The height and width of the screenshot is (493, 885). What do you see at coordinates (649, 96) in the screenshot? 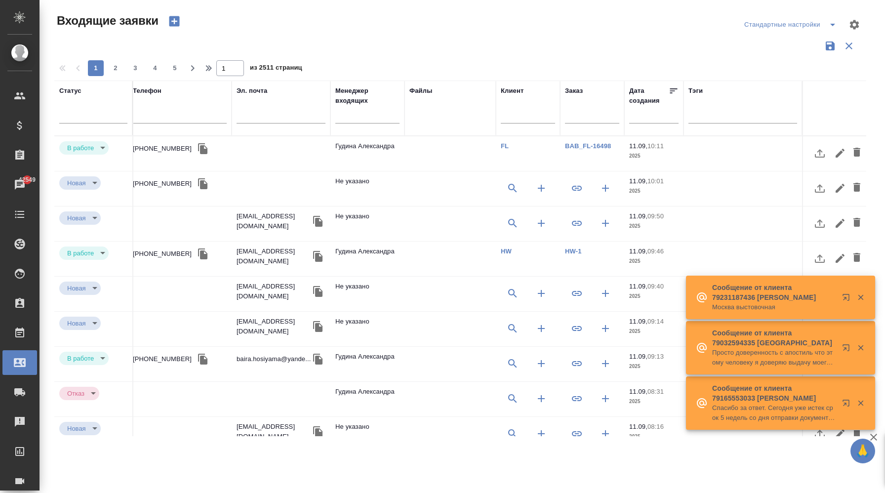
I see `div: Дата создания` at bounding box center [649, 96].